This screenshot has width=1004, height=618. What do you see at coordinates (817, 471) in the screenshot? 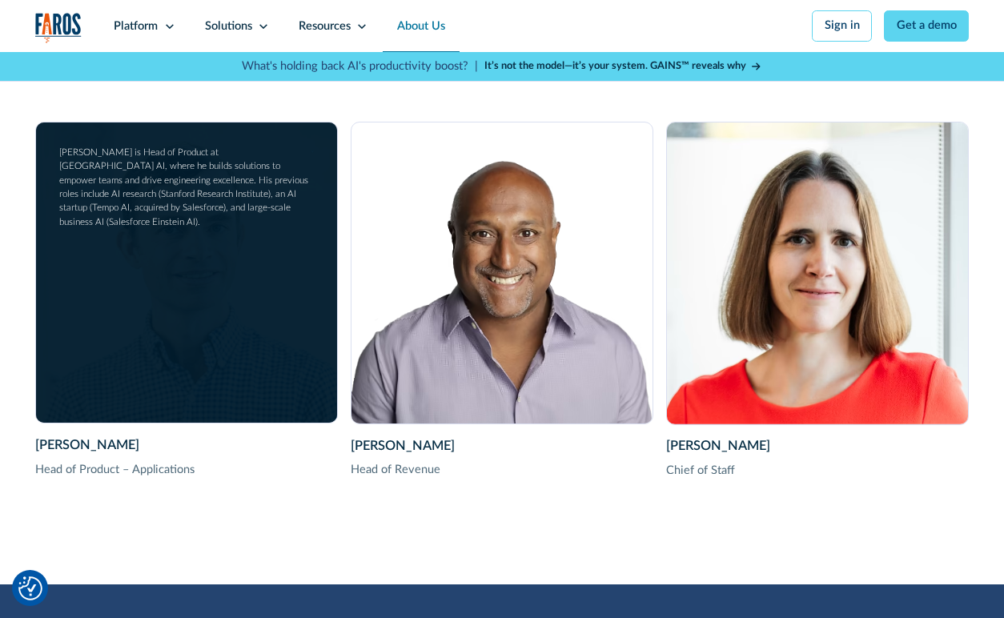
I see `div: Chief of Staff` at bounding box center [817, 471].